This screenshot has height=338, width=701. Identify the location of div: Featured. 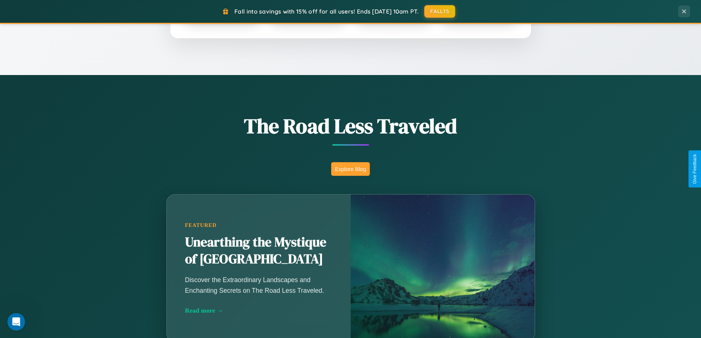
(259, 225).